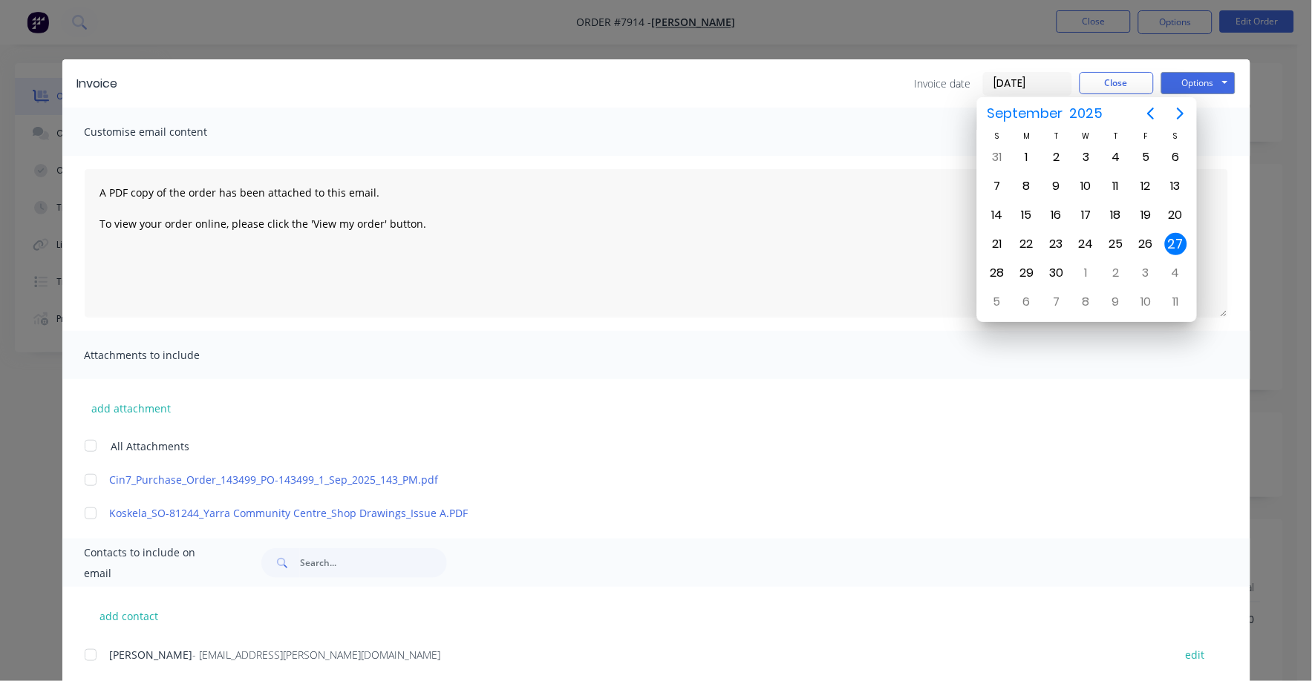 The image size is (1312, 681). What do you see at coordinates (1151, 114) in the screenshot?
I see `button: Previous page` at bounding box center [1151, 114].